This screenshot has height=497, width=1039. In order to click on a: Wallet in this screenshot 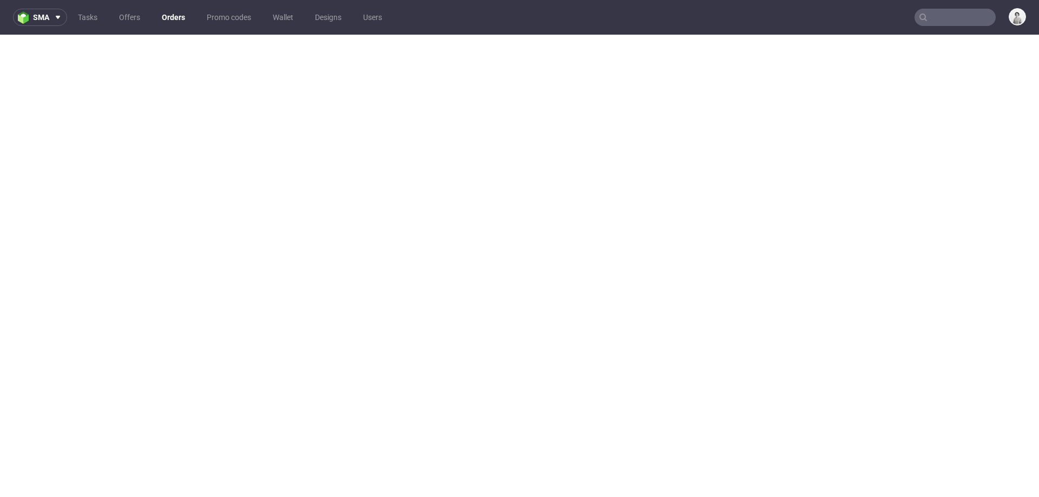, I will do `click(283, 17)`.